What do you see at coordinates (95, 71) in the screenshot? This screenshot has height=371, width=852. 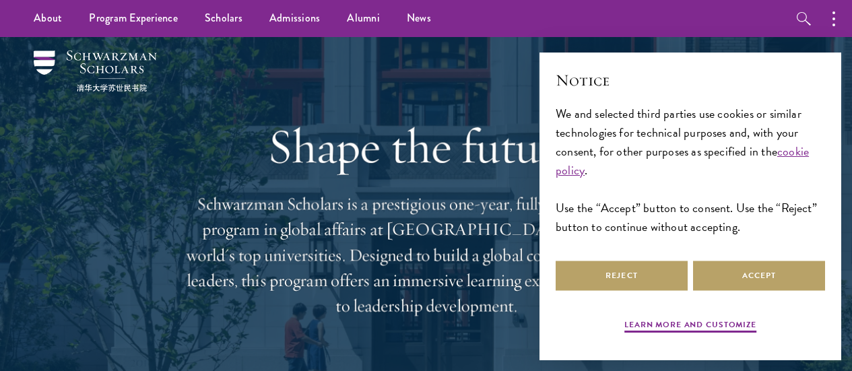 I see `img: Schwarzman Scholars` at bounding box center [95, 71].